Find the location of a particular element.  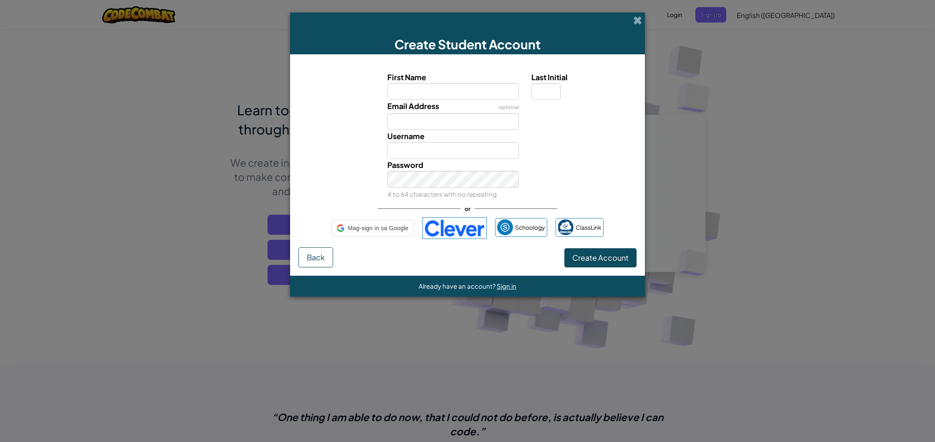

span: Mag-sign in sa Google is located at coordinates (378, 228).